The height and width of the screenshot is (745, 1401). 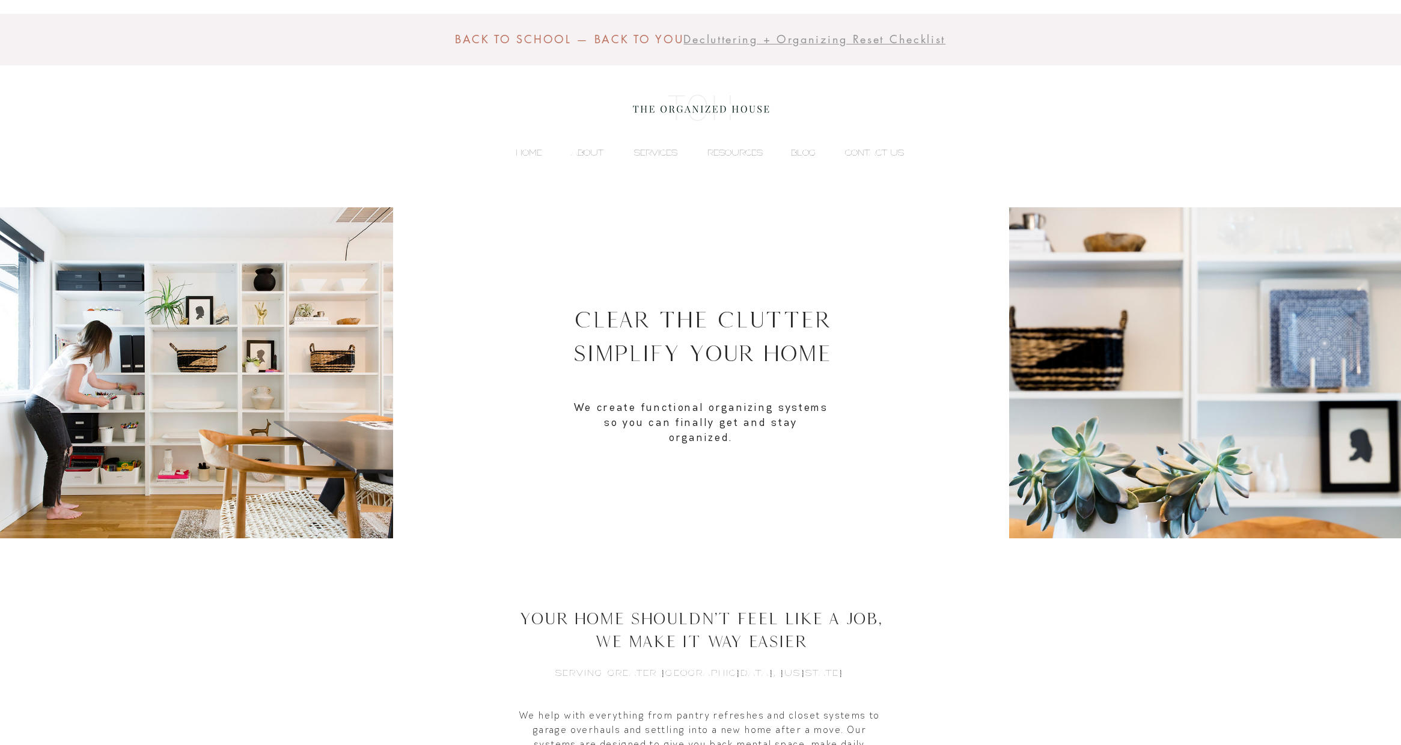 What do you see at coordinates (646, 153) in the screenshot?
I see `a: SERVICES` at bounding box center [646, 153].